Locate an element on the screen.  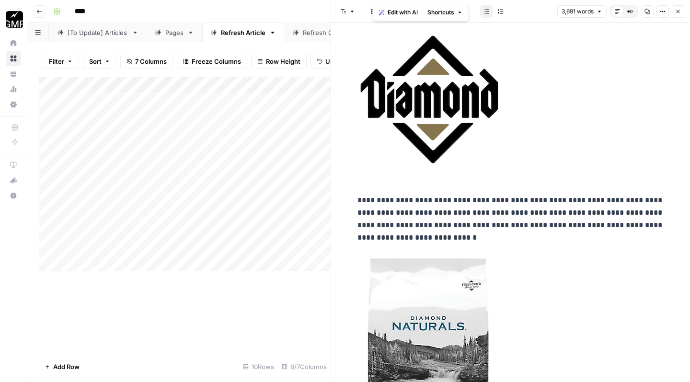
button: 7 Columns is located at coordinates (147, 61).